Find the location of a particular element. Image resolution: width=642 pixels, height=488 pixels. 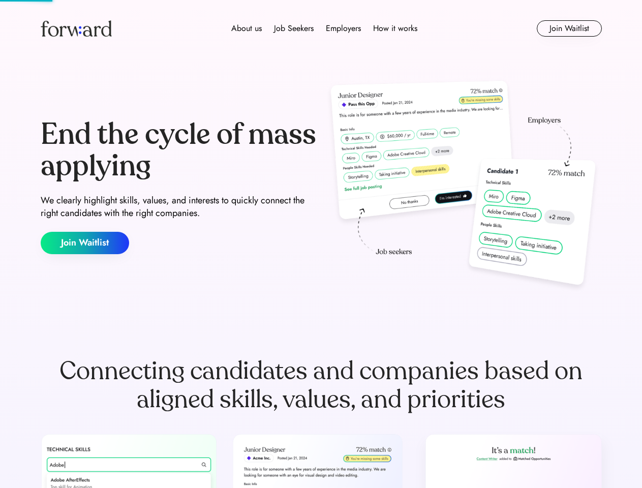

div: How it works is located at coordinates (395, 28).